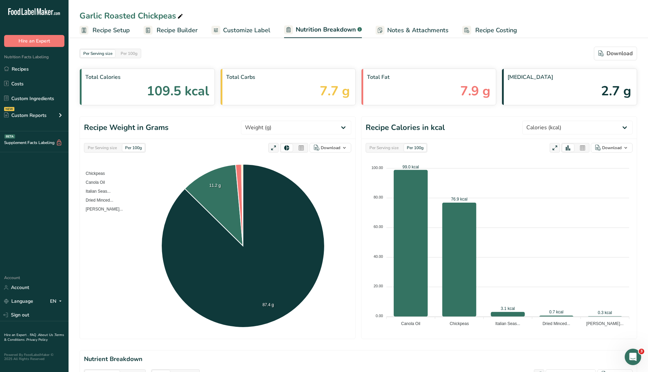 The image size is (648, 372). I want to click on tspan: Chickpeas, so click(460, 324).